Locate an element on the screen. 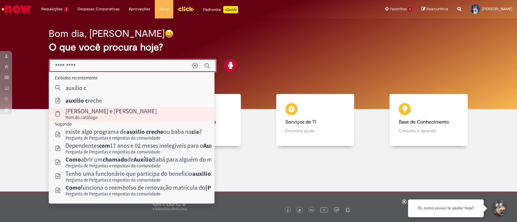 The image size is (517, 222). a: Tirar dúvidas Tirar dúvidas com Lupi Assist e Gen Ai is located at coordinates (88, 120).